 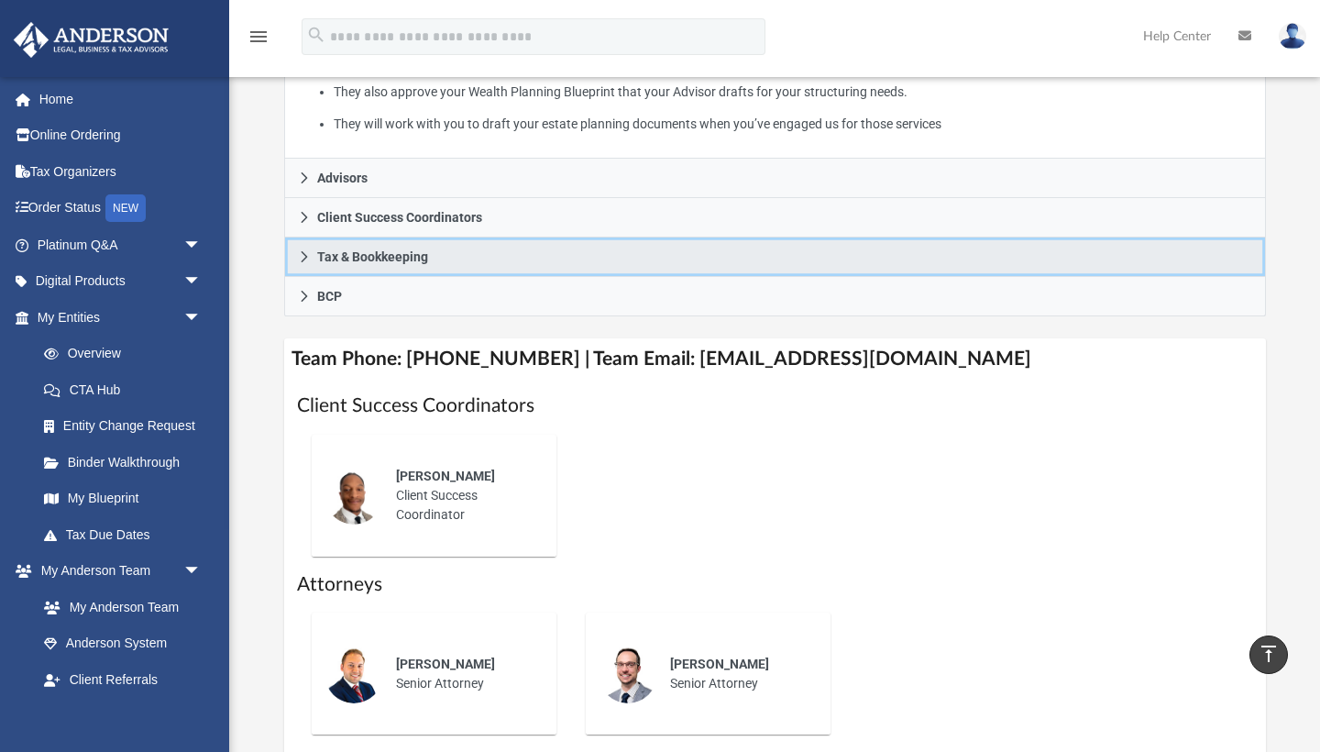 I want to click on a: Advisors, so click(x=774, y=178).